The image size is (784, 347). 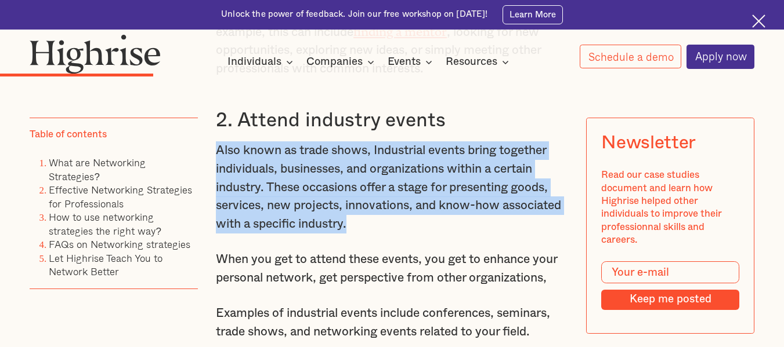 I want to click on a: Learn More, so click(x=532, y=15).